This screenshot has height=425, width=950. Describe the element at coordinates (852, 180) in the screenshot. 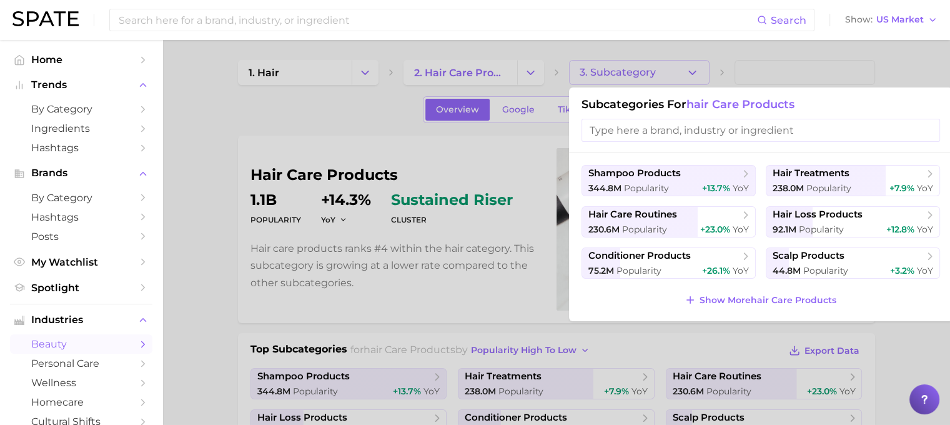

I see `button: hair treatments238.0m Popularity+7.9% YoY` at that location.